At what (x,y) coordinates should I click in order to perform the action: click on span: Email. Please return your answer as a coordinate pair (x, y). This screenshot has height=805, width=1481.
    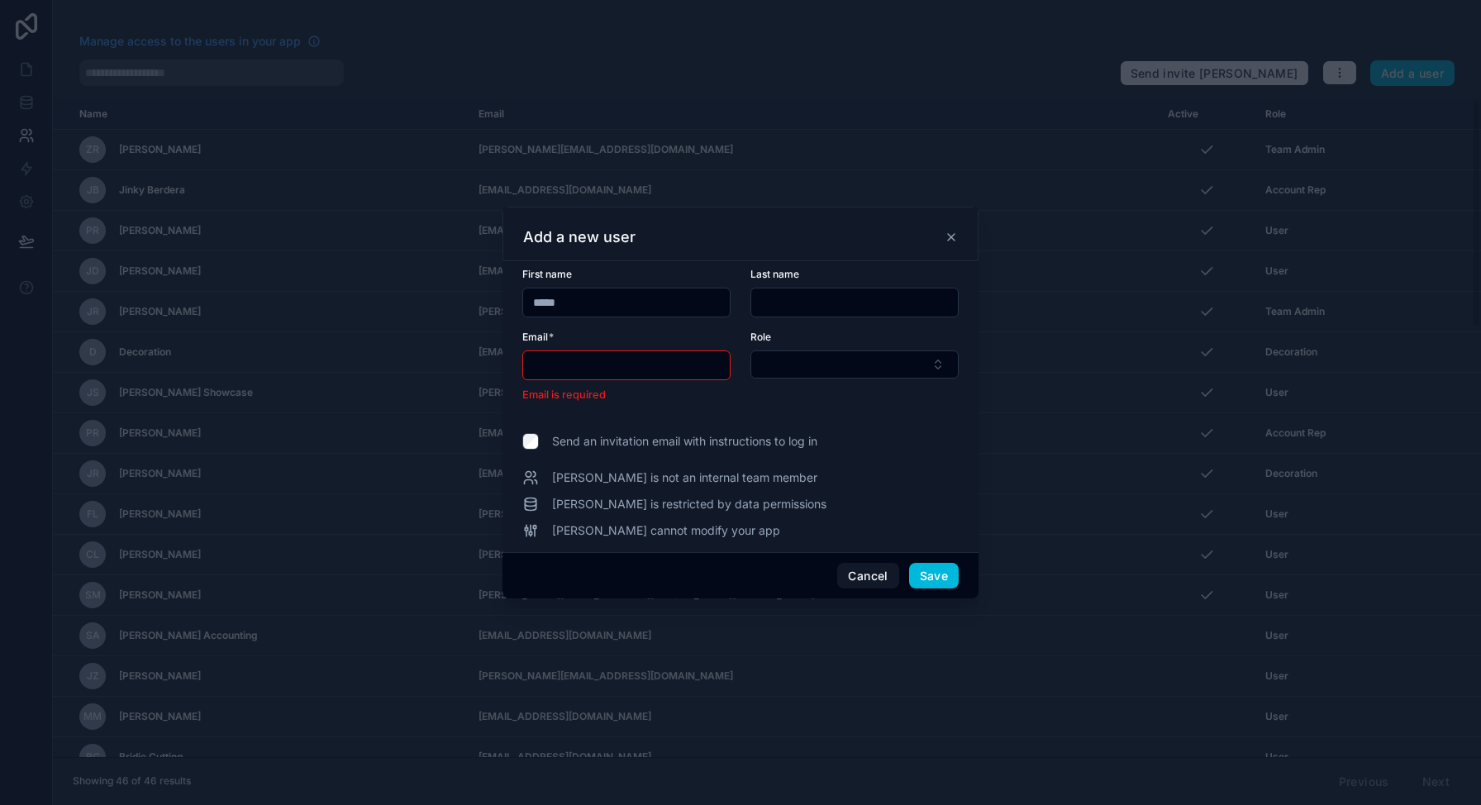
    Looking at the image, I should click on (535, 336).